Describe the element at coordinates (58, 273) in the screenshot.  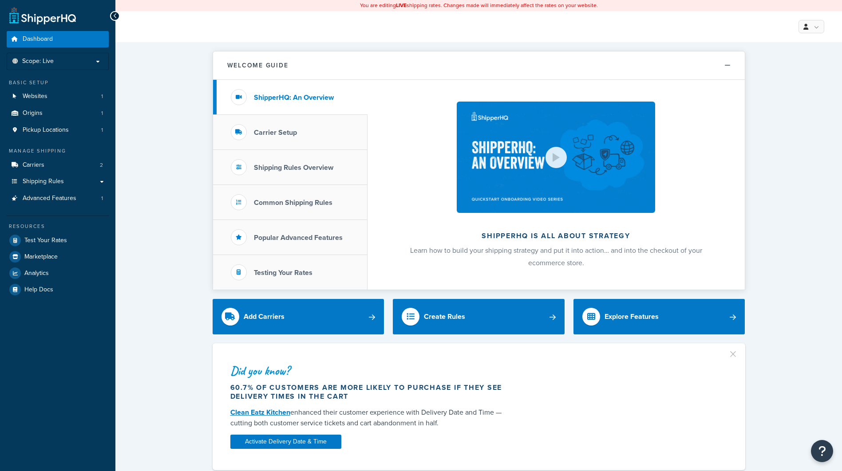
I see `li: Analytics` at that location.